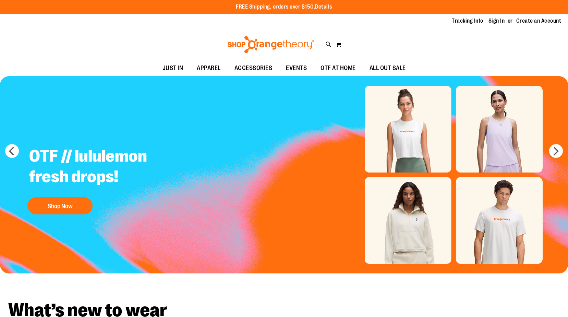 The height and width of the screenshot is (317, 568). I want to click on a: OTF // lululemon fresh drops! Shop Now, so click(109, 179).